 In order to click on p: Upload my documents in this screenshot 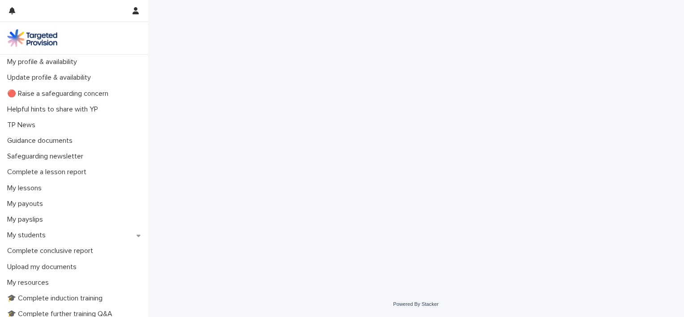, I will do `click(43, 267)`.